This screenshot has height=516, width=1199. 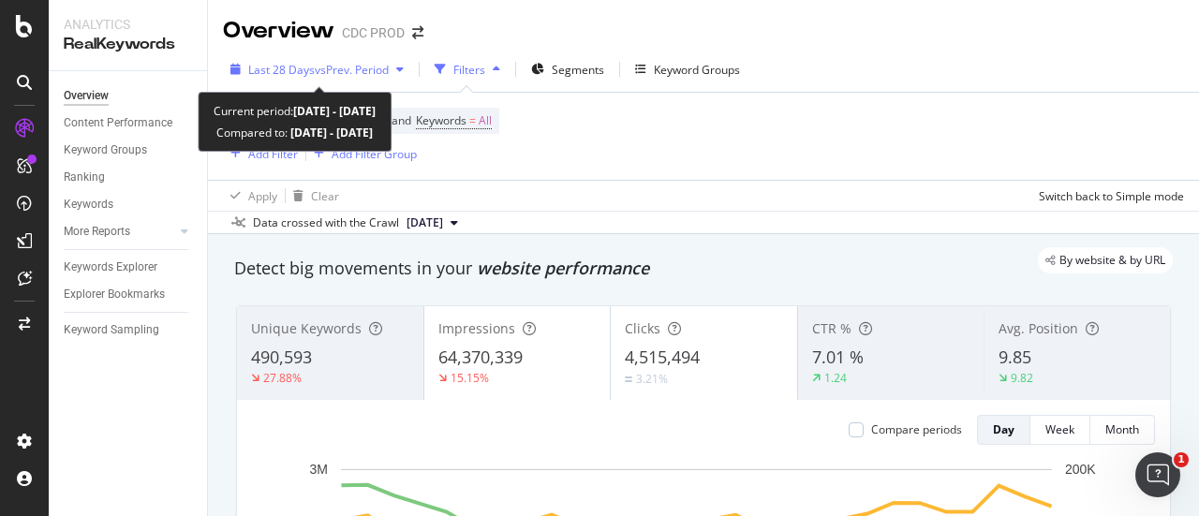 I want to click on a: Overview, so click(x=128, y=96).